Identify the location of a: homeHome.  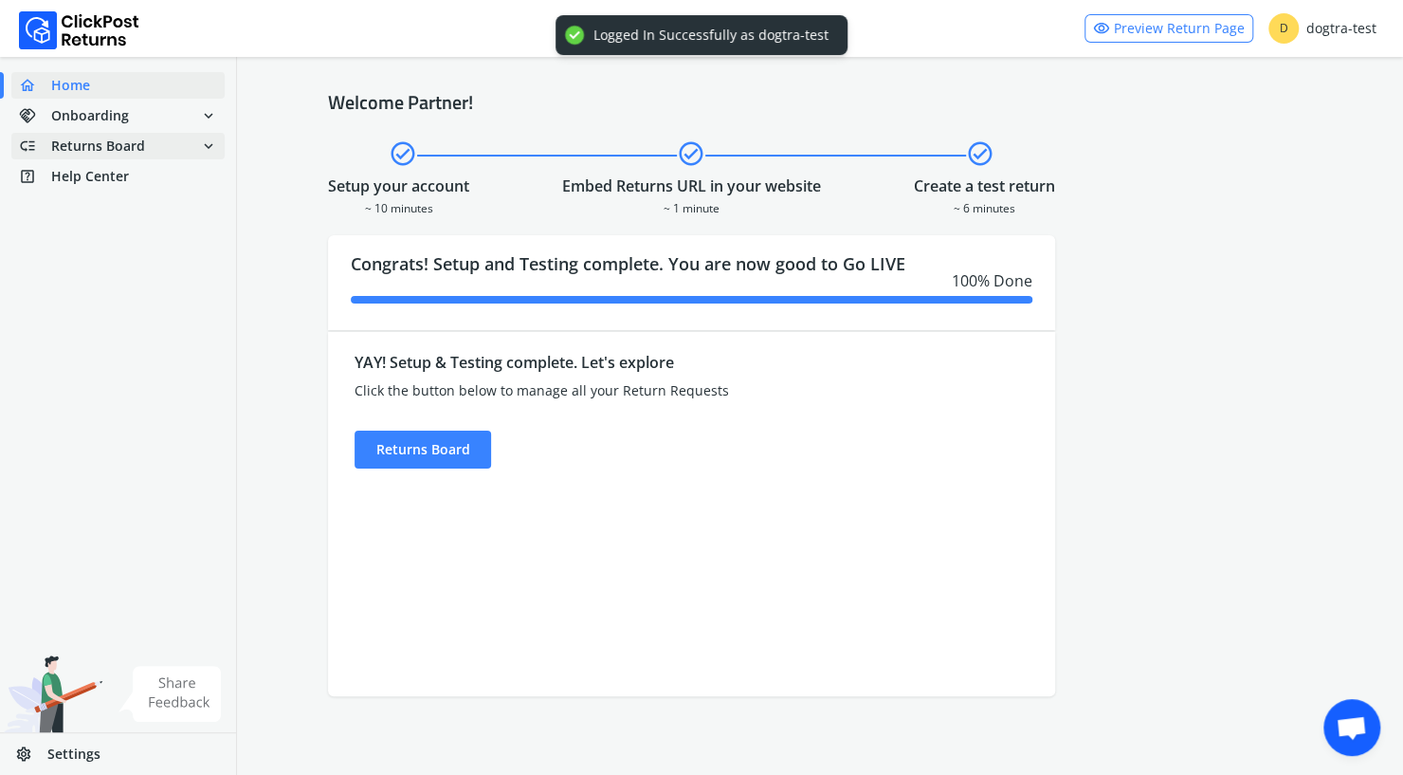
(118, 85).